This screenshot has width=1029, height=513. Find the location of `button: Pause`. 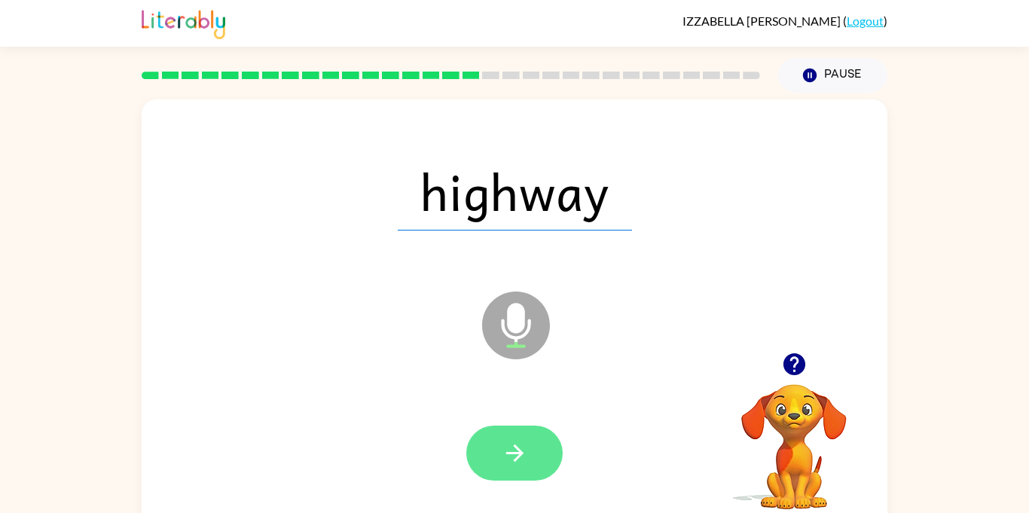

button: Pause is located at coordinates (832, 75).